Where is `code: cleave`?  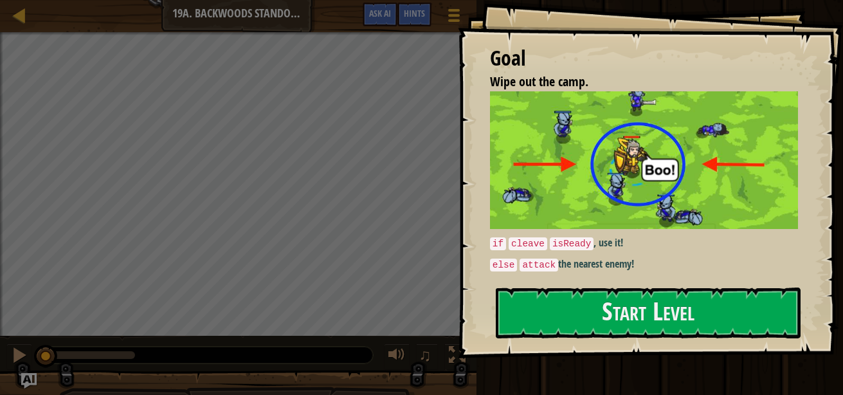 code: cleave is located at coordinates (528, 244).